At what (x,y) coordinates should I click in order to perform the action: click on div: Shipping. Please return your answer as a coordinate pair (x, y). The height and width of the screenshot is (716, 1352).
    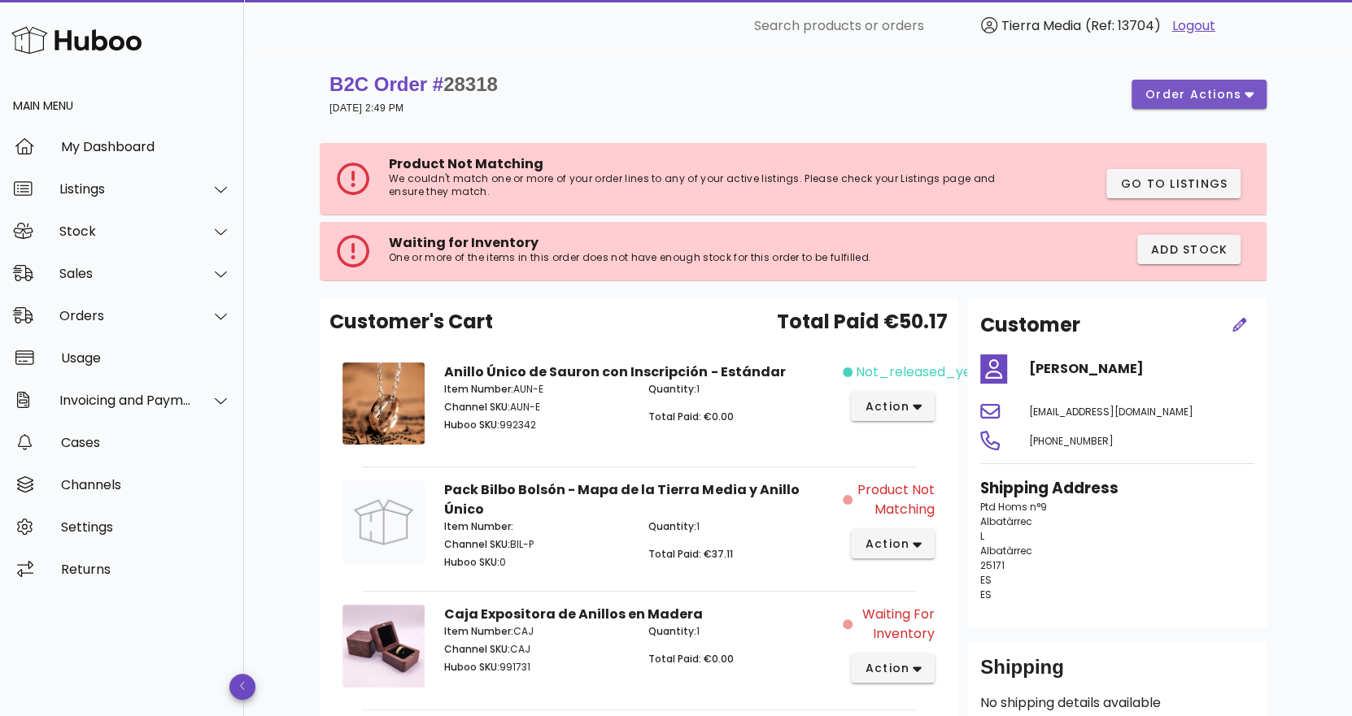
    Looking at the image, I should click on (1117, 674).